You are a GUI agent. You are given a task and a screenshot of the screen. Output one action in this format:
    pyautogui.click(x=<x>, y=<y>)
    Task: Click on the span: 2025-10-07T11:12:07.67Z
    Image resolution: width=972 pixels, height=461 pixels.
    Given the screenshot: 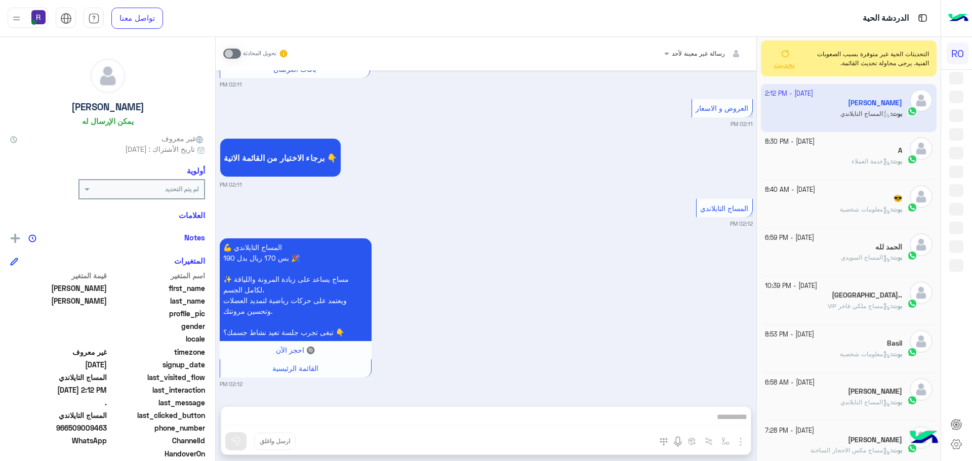 What is the action you would take?
    pyautogui.click(x=58, y=390)
    